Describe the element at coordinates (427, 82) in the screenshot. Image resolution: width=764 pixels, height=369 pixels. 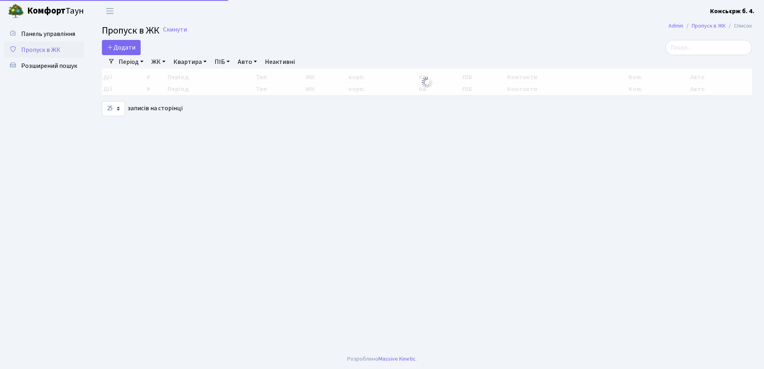
I see `img: Обробка...` at that location.